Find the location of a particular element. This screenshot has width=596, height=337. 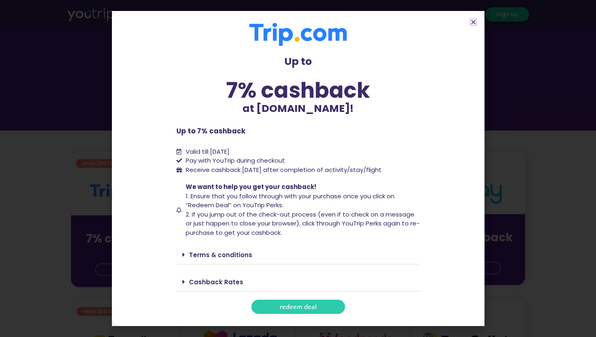

span: 1. Ensure that you follow through with your purchase once you click on “Redeem Deal” on YouTrip P... is located at coordinates (290, 201).